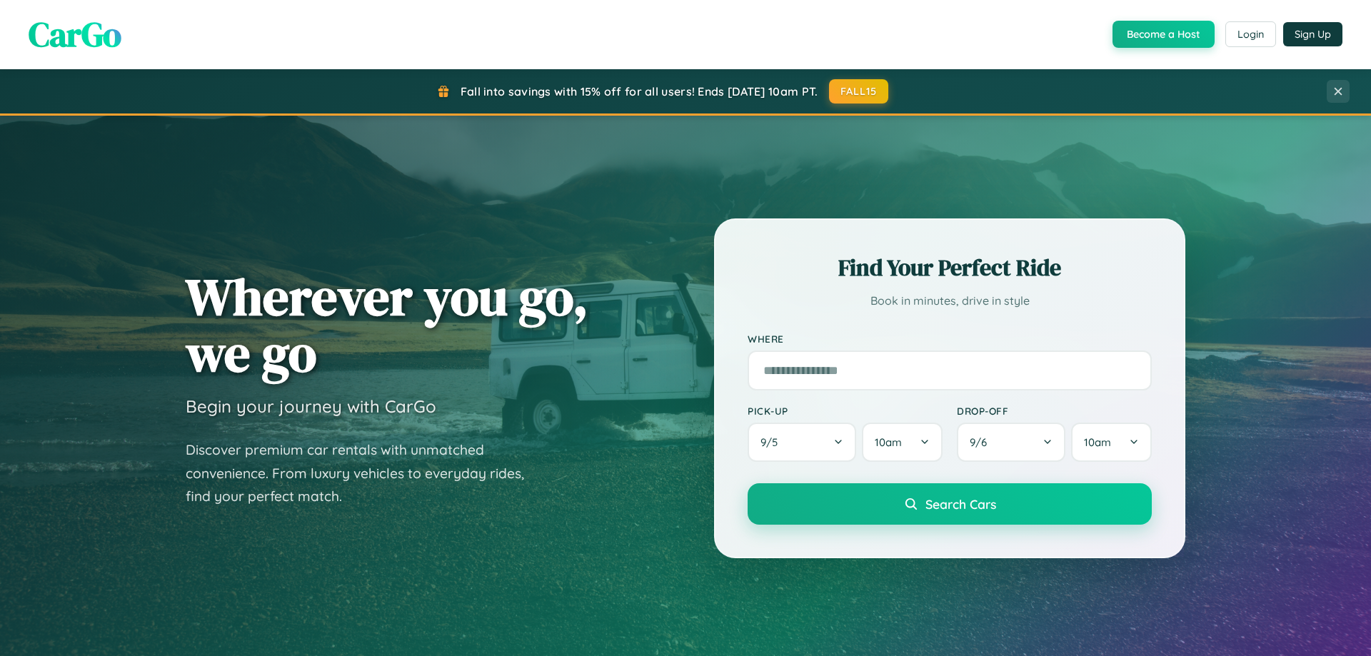 The width and height of the screenshot is (1371, 656). What do you see at coordinates (364, 473) in the screenshot?
I see `p: Discover premium car rentals with unmatched convenience. From luxury vehicles to everyday rides, ...` at bounding box center [364, 473].